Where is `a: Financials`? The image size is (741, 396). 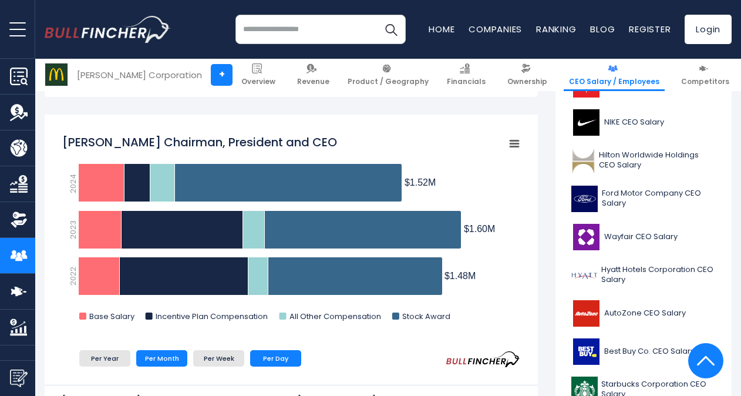
a: Financials is located at coordinates (466, 75).